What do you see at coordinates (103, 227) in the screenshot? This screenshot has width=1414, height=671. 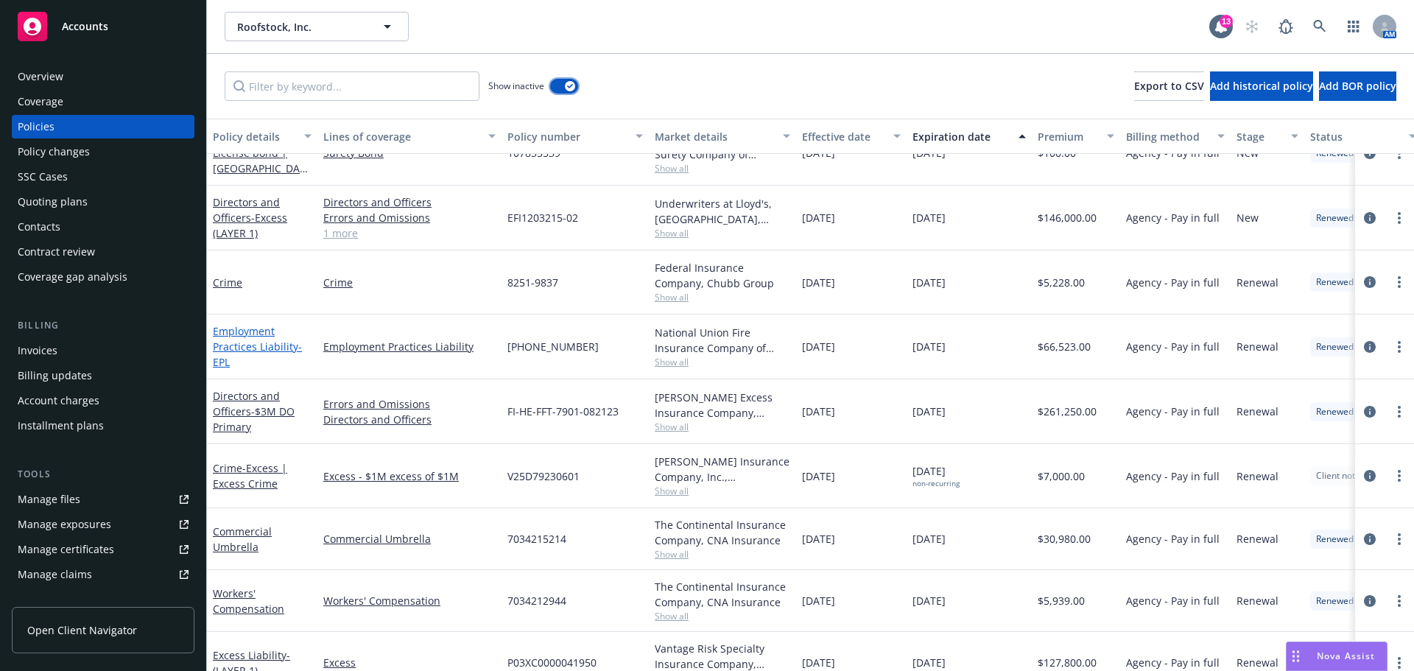 I see `a: Contacts` at bounding box center [103, 227].